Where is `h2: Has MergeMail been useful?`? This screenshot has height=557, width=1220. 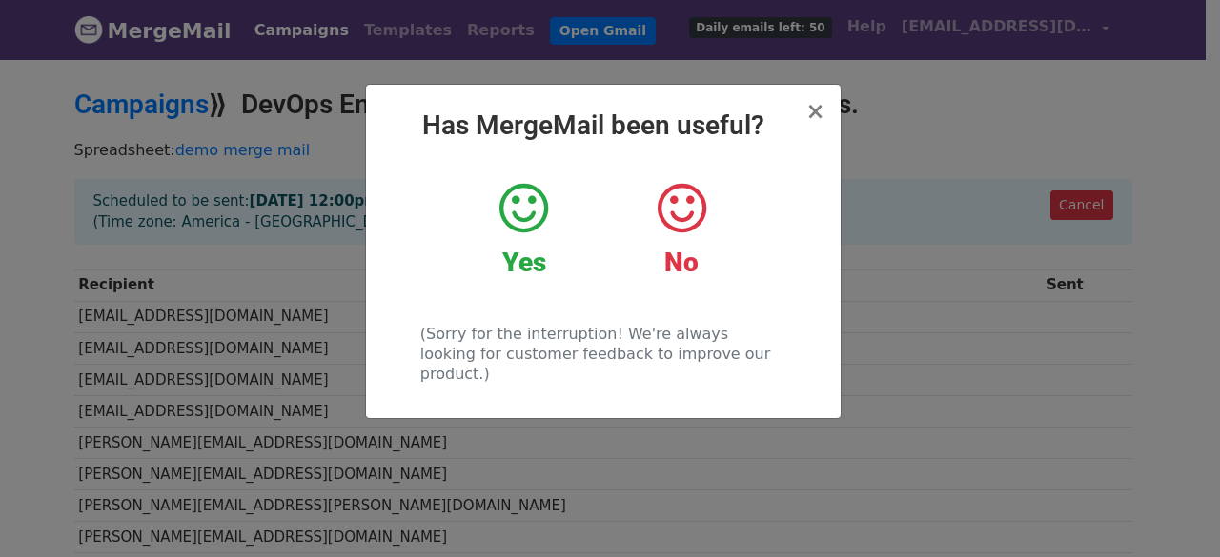
h2: Has MergeMail been useful? is located at coordinates (603, 126).